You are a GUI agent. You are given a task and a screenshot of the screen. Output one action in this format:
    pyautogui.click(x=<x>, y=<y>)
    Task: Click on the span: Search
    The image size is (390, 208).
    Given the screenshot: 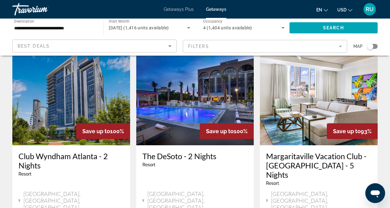 What is the action you would take?
    pyautogui.click(x=334, y=28)
    